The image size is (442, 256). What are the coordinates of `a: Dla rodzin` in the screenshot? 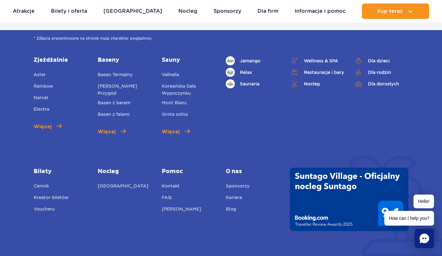 It's located at (381, 72).